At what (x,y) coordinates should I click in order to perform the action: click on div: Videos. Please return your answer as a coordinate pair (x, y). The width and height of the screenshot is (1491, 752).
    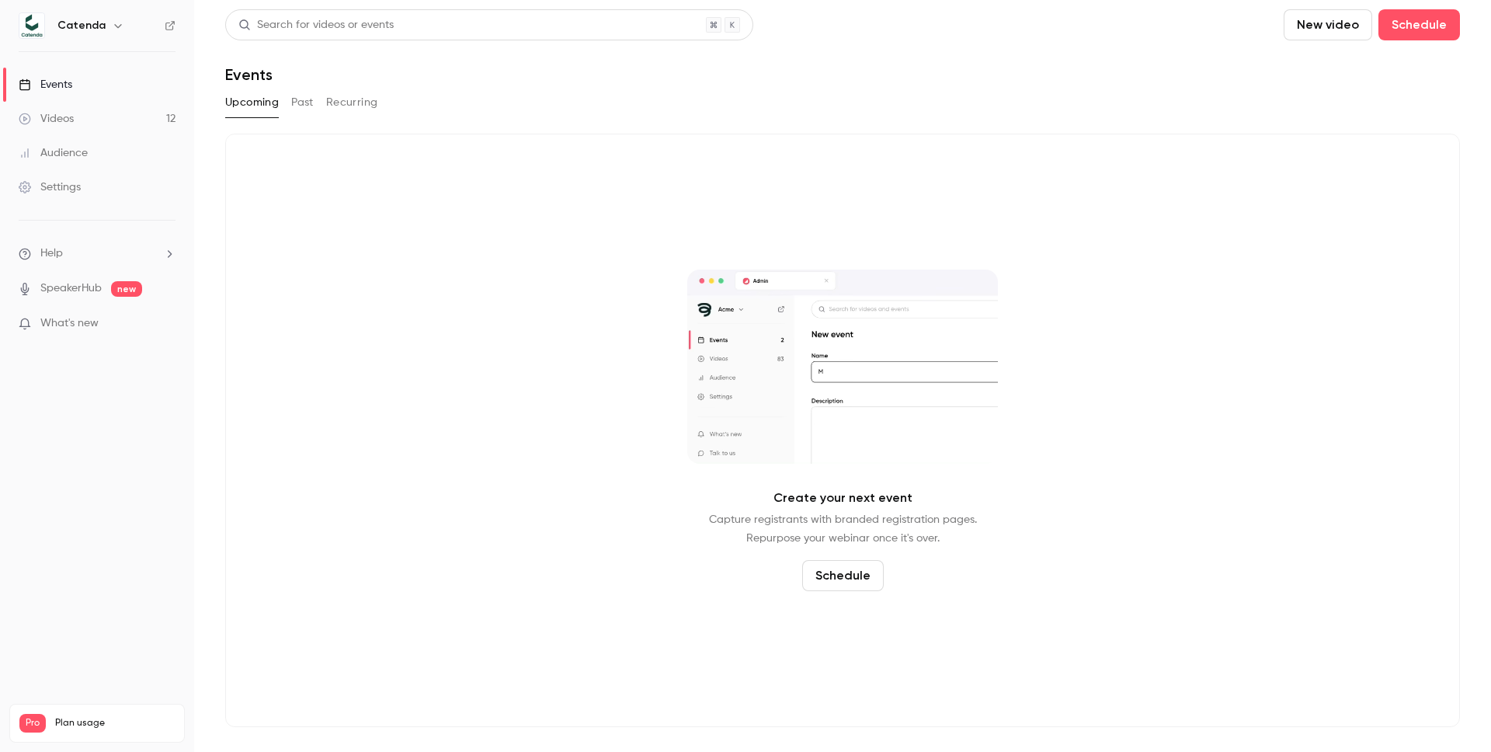
    Looking at the image, I should click on (46, 119).